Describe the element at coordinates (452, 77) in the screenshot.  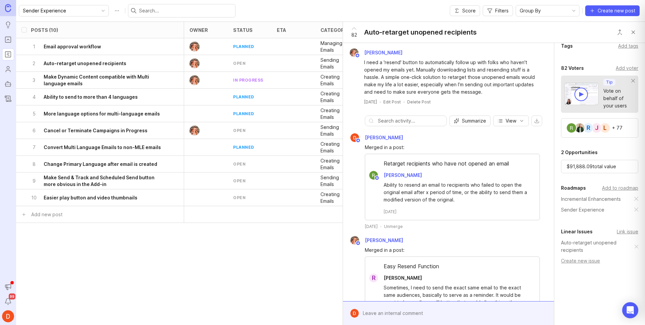
I see `div: I need a 'resend' button to automatically follow up with folks who haven't opened my emails yet. ...` at that location.